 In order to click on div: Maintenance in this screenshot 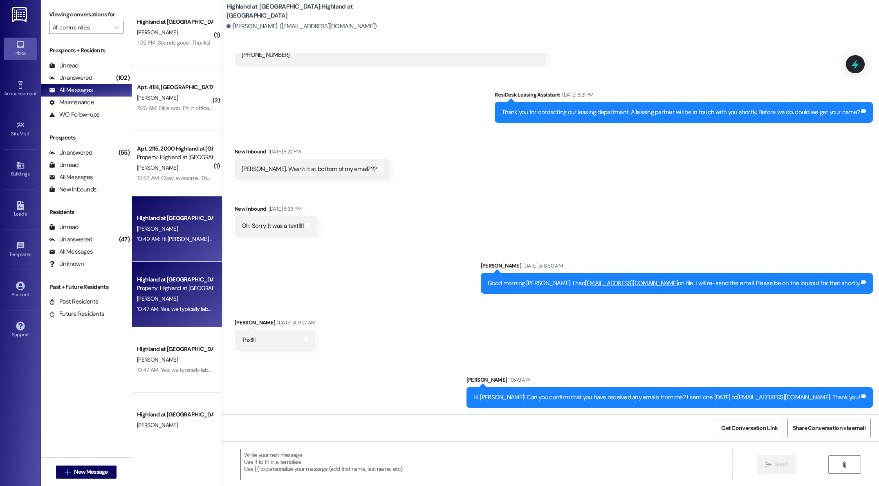, I will do `click(72, 102)`.